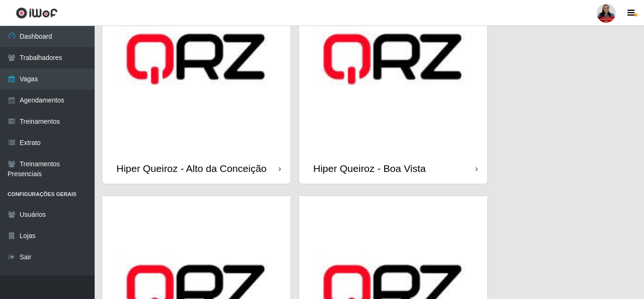 The height and width of the screenshot is (299, 644). What do you see at coordinates (36, 13) in the screenshot?
I see `img: CoreUI Logo` at bounding box center [36, 13].